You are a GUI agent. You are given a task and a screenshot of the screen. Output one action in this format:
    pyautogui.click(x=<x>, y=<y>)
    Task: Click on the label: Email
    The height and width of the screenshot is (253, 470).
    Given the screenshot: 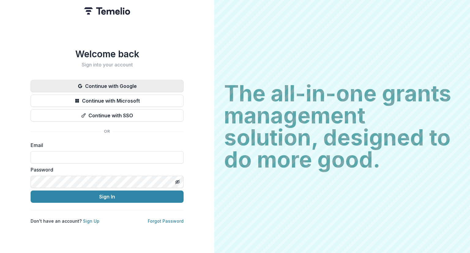 What is the action you would take?
    pyautogui.click(x=105, y=145)
    